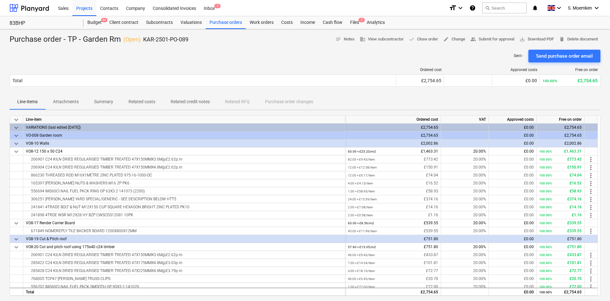  Describe the element at coordinates (362, 231) in the screenshot. I see `small: 45.00 × £11.99 / Item` at that location.